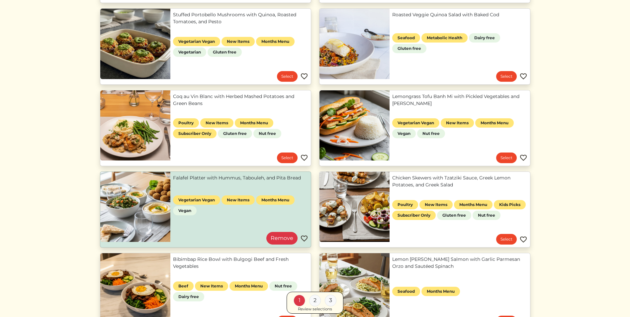 The width and height of the screenshot is (630, 317). I want to click on a: Falafel Platter with Hummus, Tabouleh, and Pita Bread, so click(240, 178).